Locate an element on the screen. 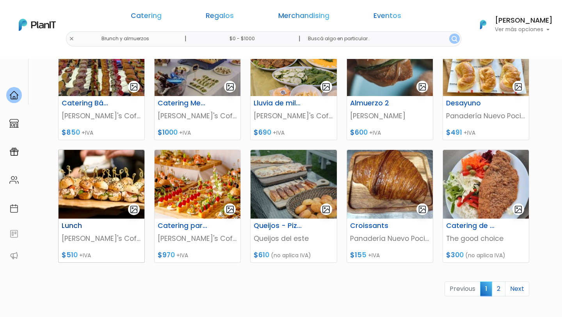  img: user_04fe99587a33b9844688ac17b531be2b.png is located at coordinates (71, 55).